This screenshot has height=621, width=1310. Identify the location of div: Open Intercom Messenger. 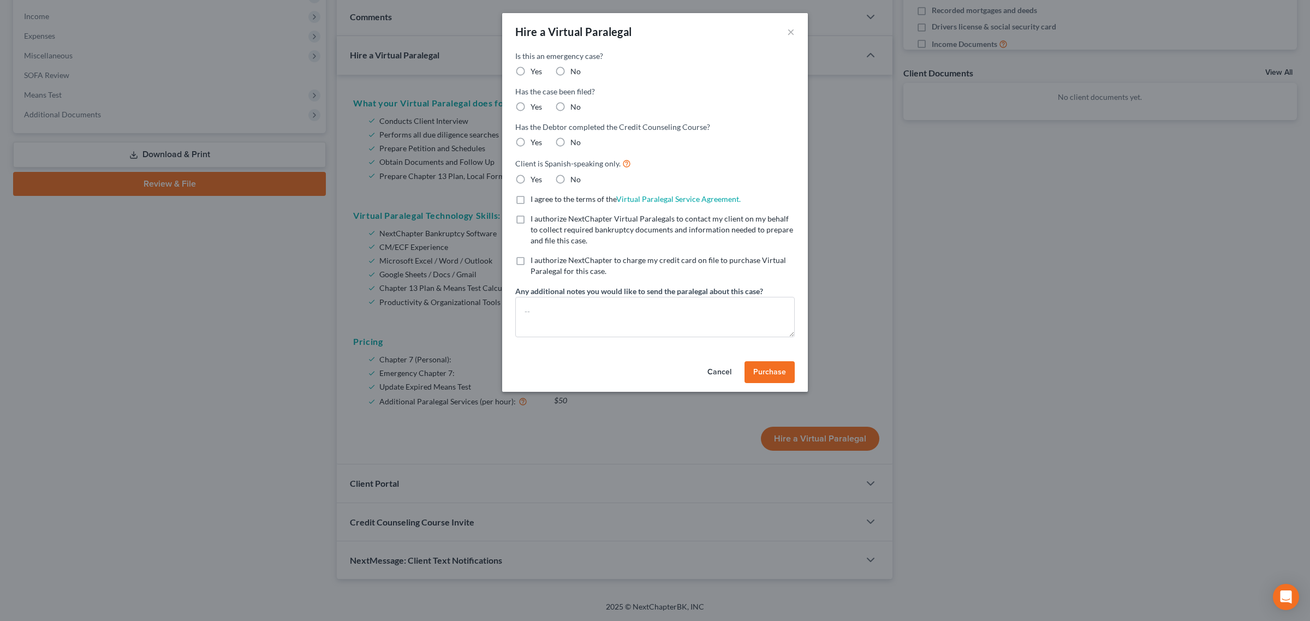
(1286, 597).